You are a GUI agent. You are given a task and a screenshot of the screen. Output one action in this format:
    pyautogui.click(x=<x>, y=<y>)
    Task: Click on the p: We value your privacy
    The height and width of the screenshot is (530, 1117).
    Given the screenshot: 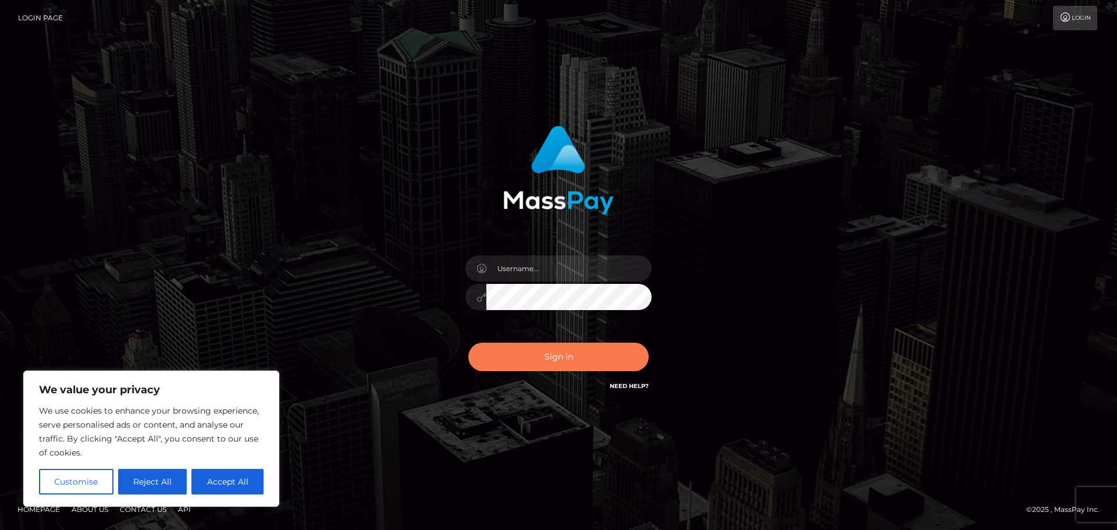 What is the action you would take?
    pyautogui.click(x=151, y=390)
    